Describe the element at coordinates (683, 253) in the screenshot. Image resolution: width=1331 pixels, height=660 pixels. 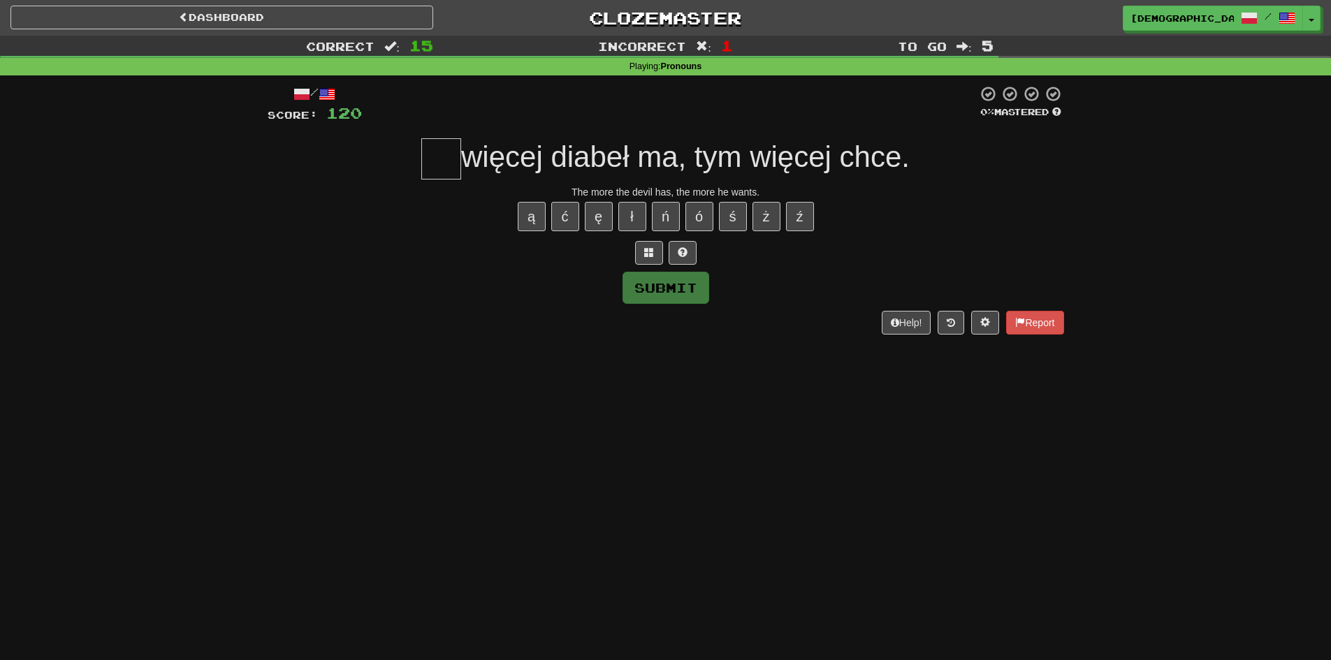
I see `button: Single letter hint - you only get 1 per sentence and score half the points! alt+h` at that location.